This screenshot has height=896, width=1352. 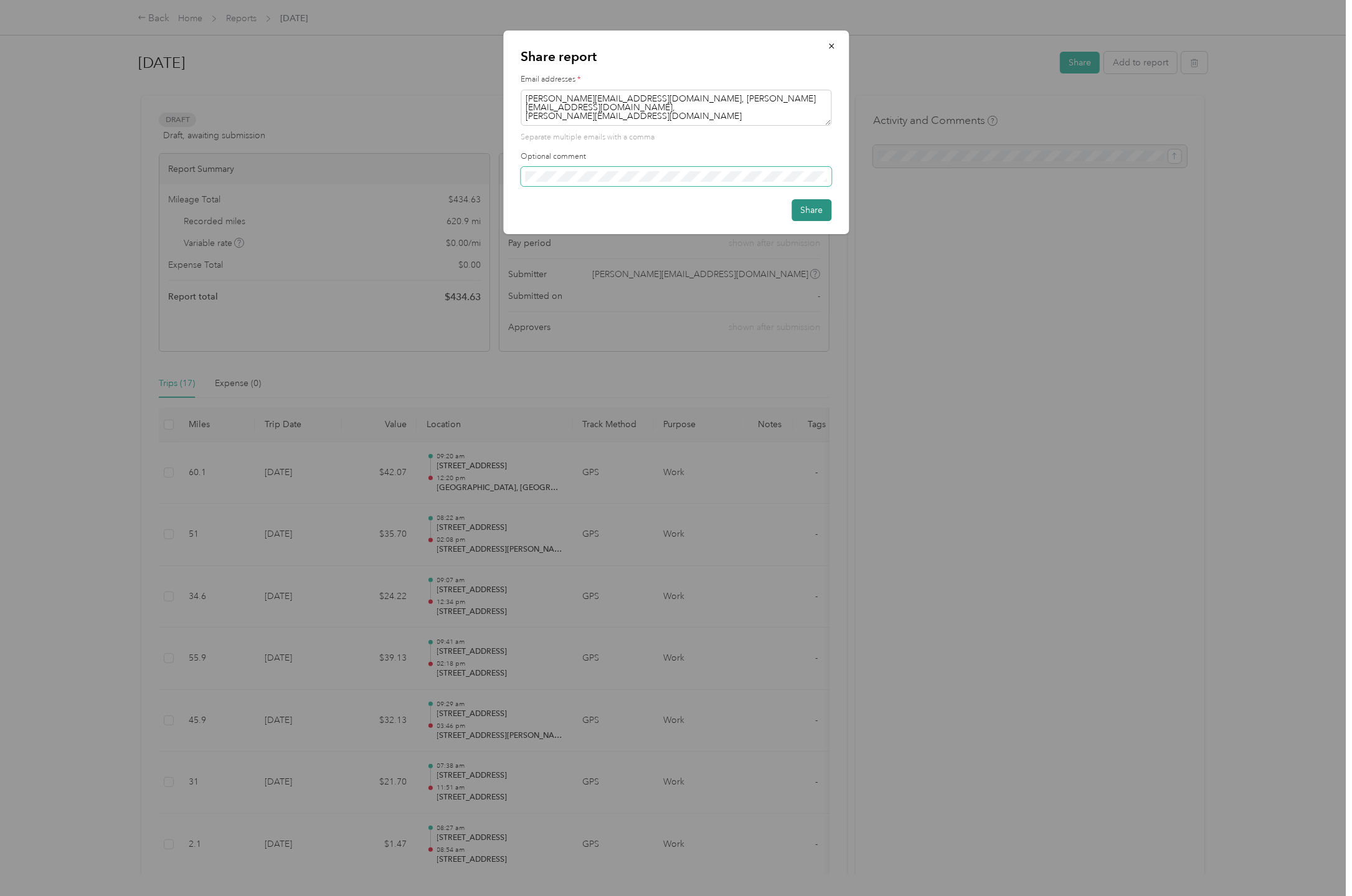 What do you see at coordinates (676, 57) in the screenshot?
I see `p: Share report` at bounding box center [676, 57].